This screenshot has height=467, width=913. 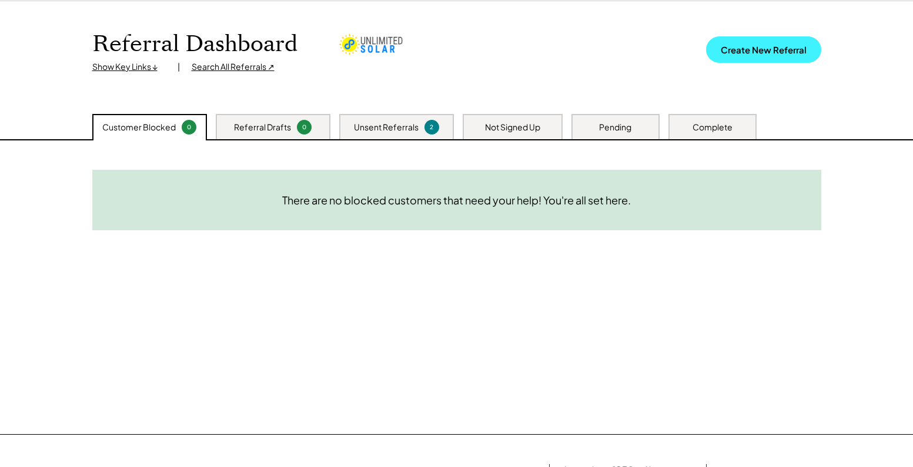 What do you see at coordinates (386, 128) in the screenshot?
I see `div: Unsent Referrals` at bounding box center [386, 128].